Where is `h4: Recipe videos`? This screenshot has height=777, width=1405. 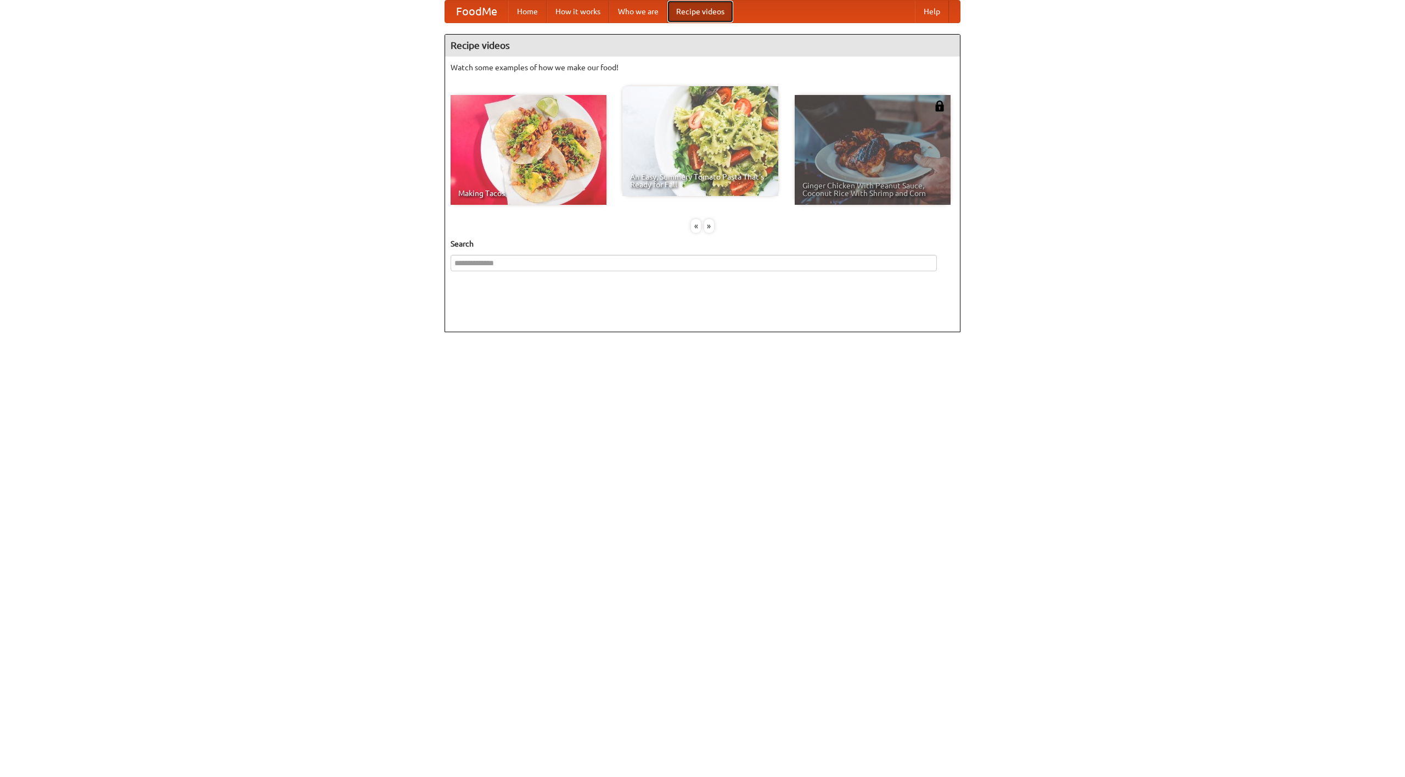 h4: Recipe videos is located at coordinates (703, 46).